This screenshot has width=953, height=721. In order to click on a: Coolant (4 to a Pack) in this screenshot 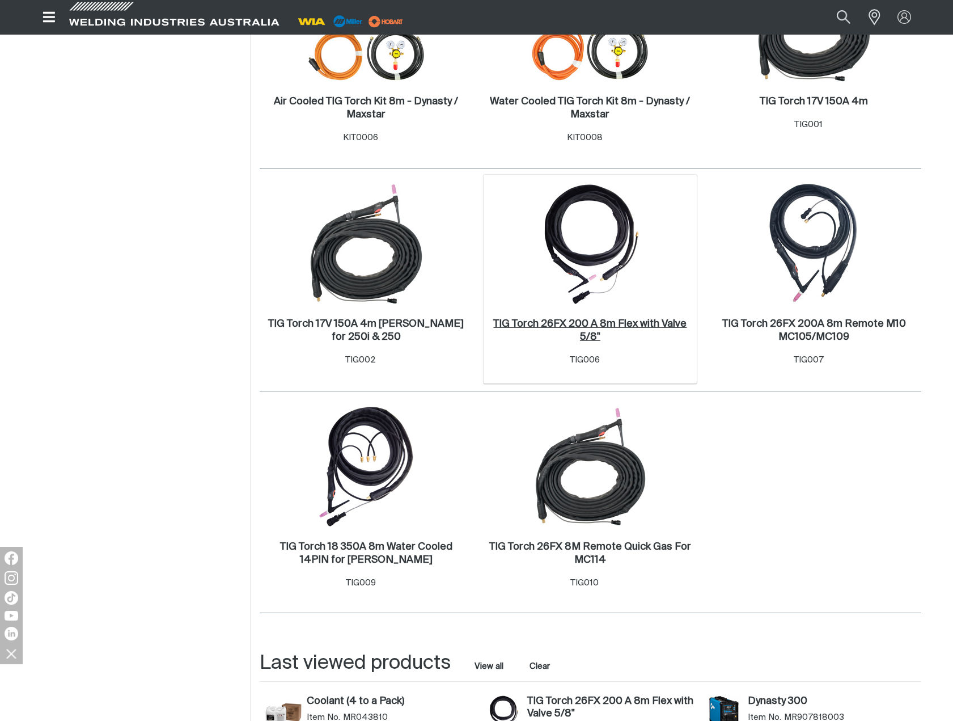, I will do `click(390, 701)`.